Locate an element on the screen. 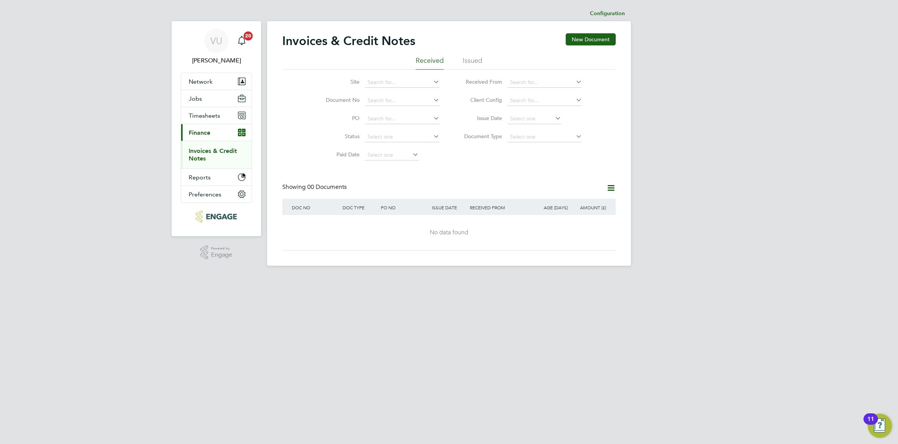  span: 00 Documents is located at coordinates (327, 187).